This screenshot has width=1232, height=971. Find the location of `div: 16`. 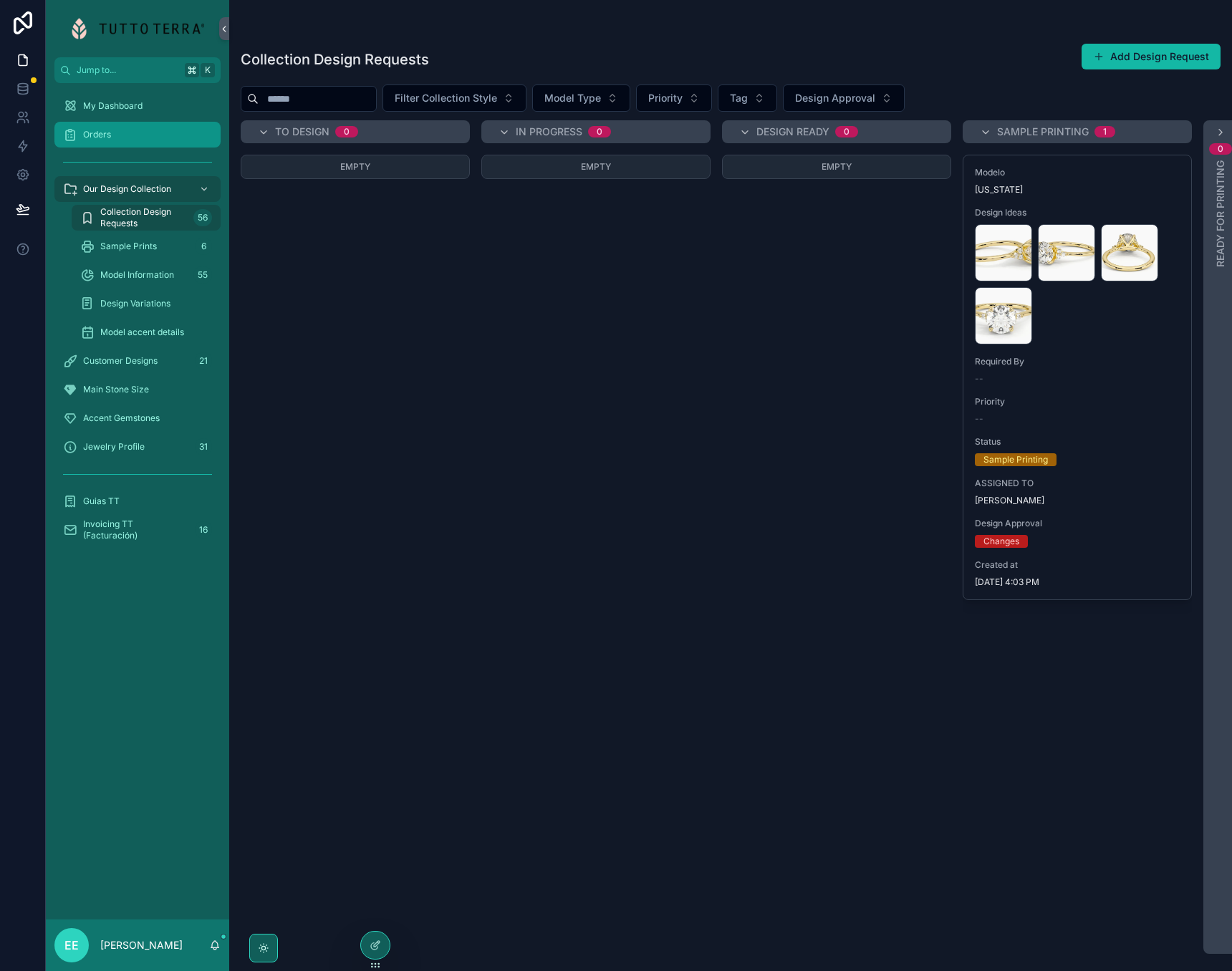

div: 16 is located at coordinates (204, 530).